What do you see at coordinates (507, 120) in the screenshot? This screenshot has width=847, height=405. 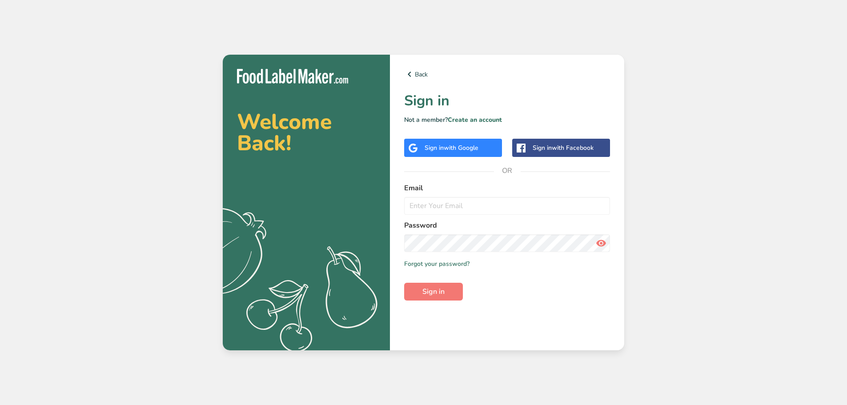 I see `p: Not a member?` at bounding box center [507, 120].